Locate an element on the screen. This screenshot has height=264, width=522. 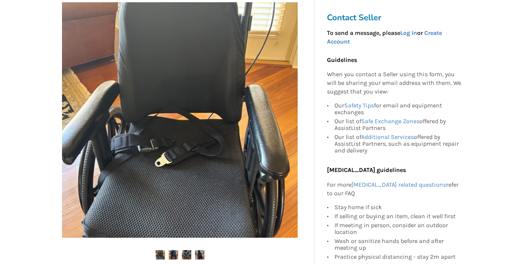
div: Our list of offered by AssistList Partners is located at coordinates (398, 125).